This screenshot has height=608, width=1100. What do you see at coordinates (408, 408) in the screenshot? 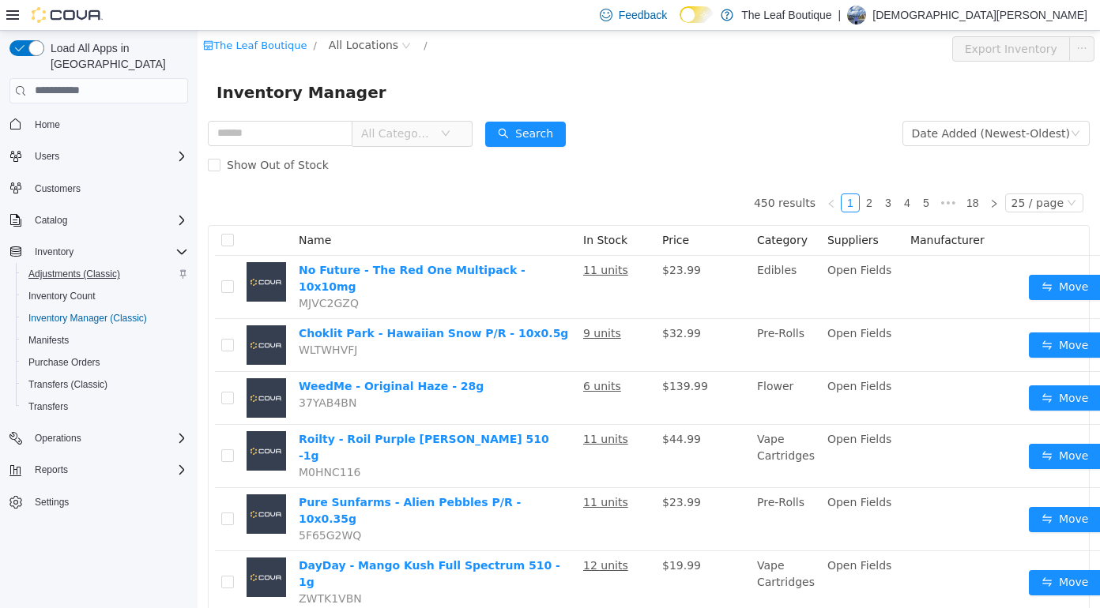
I see `u: 11 units` at bounding box center [408, 408].